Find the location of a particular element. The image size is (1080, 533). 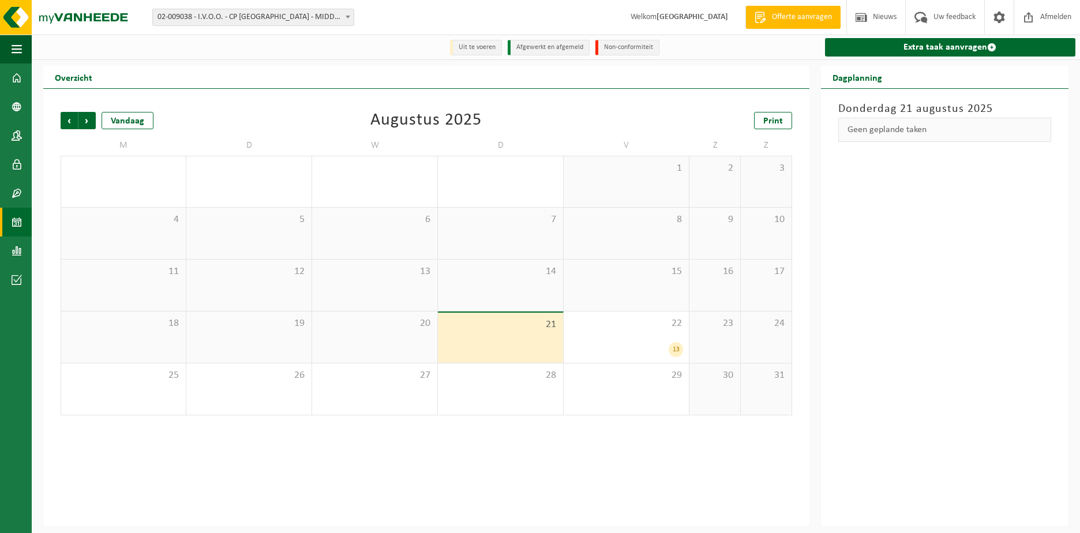

span: 8 is located at coordinates (626, 220).